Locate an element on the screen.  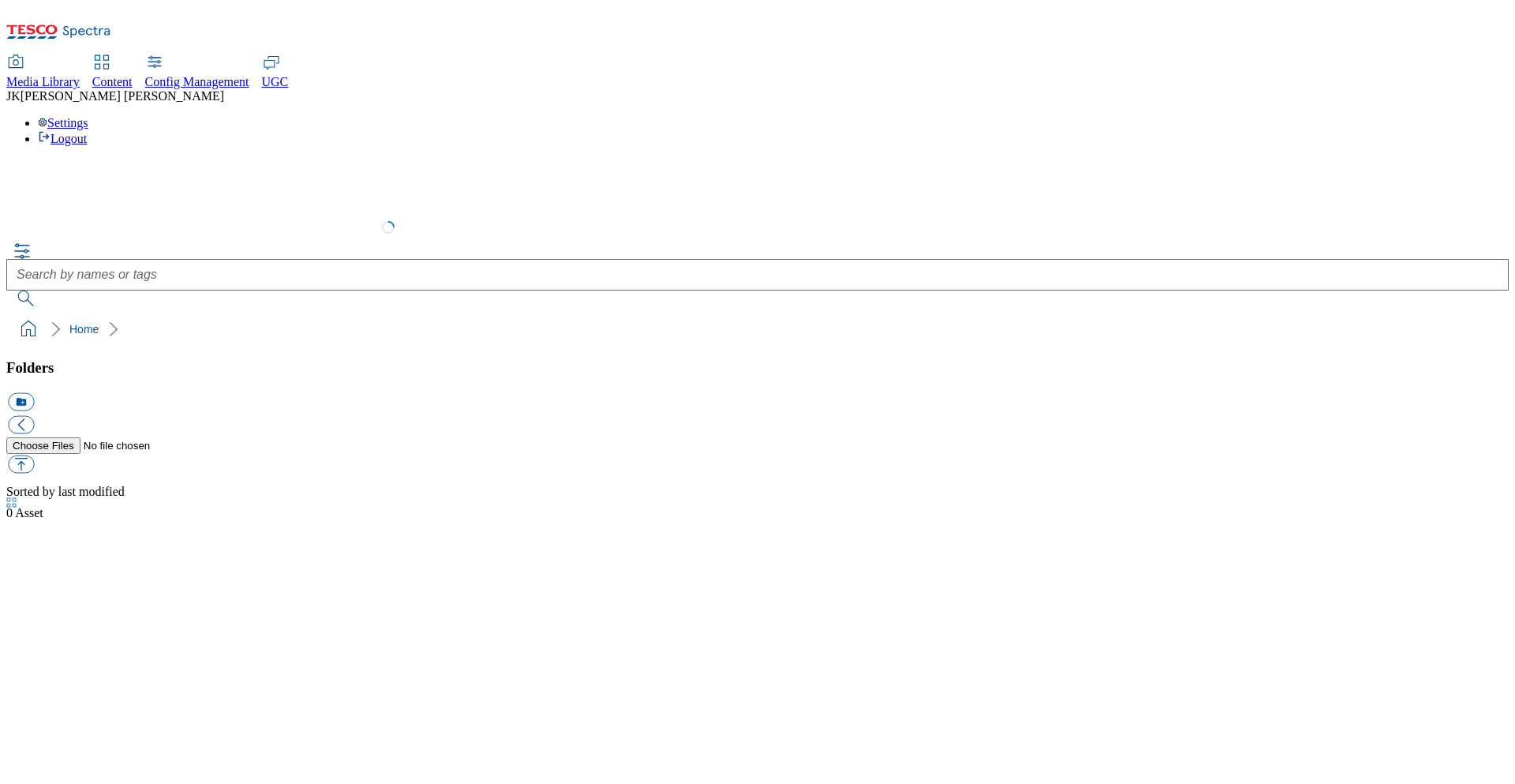
span: JK is located at coordinates (14, 96).